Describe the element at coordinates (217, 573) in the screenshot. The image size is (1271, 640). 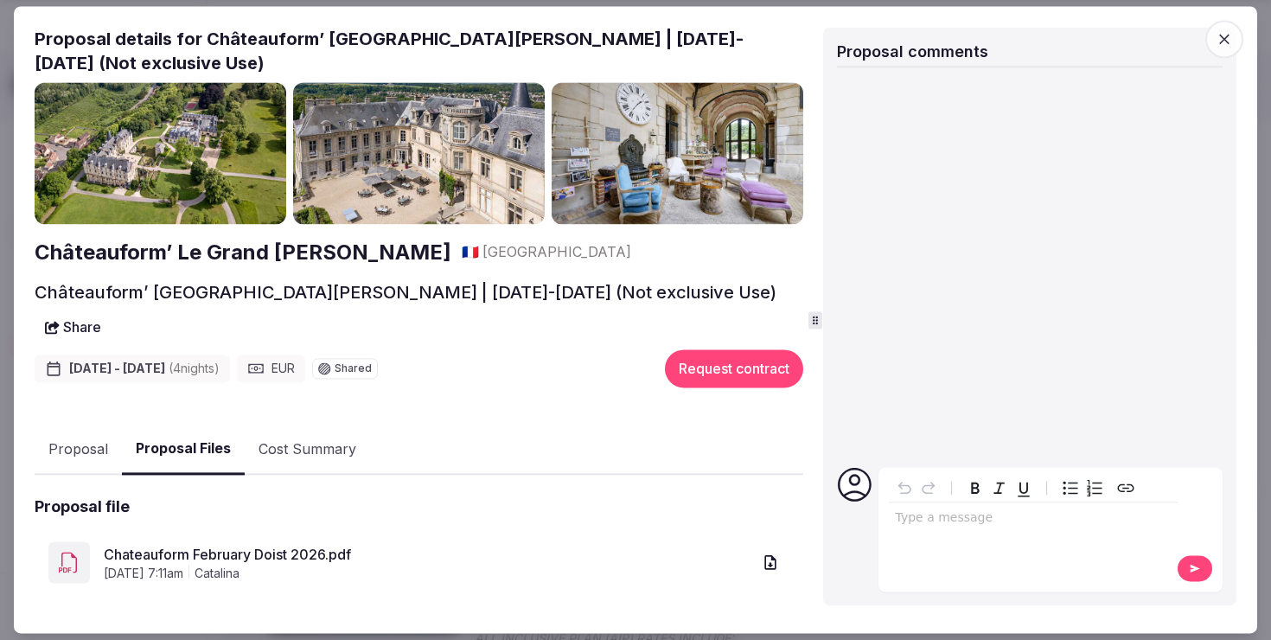
I see `span: Catalina` at that location.